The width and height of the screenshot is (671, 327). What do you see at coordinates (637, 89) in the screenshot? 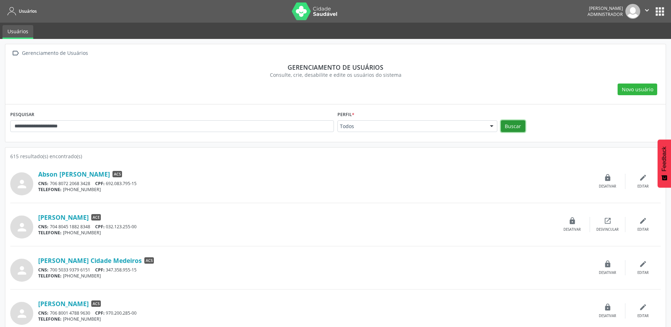
I see `span: Novo usuário` at bounding box center [637, 89].